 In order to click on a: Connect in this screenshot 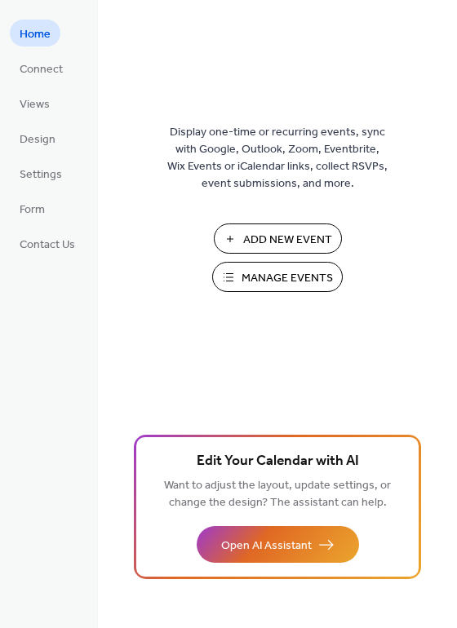, I will do `click(41, 68)`.